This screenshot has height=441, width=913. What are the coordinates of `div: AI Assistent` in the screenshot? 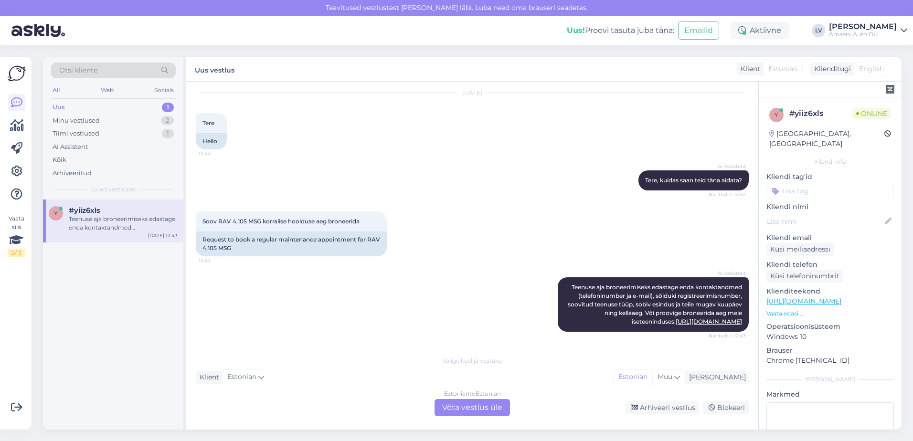 It's located at (70, 147).